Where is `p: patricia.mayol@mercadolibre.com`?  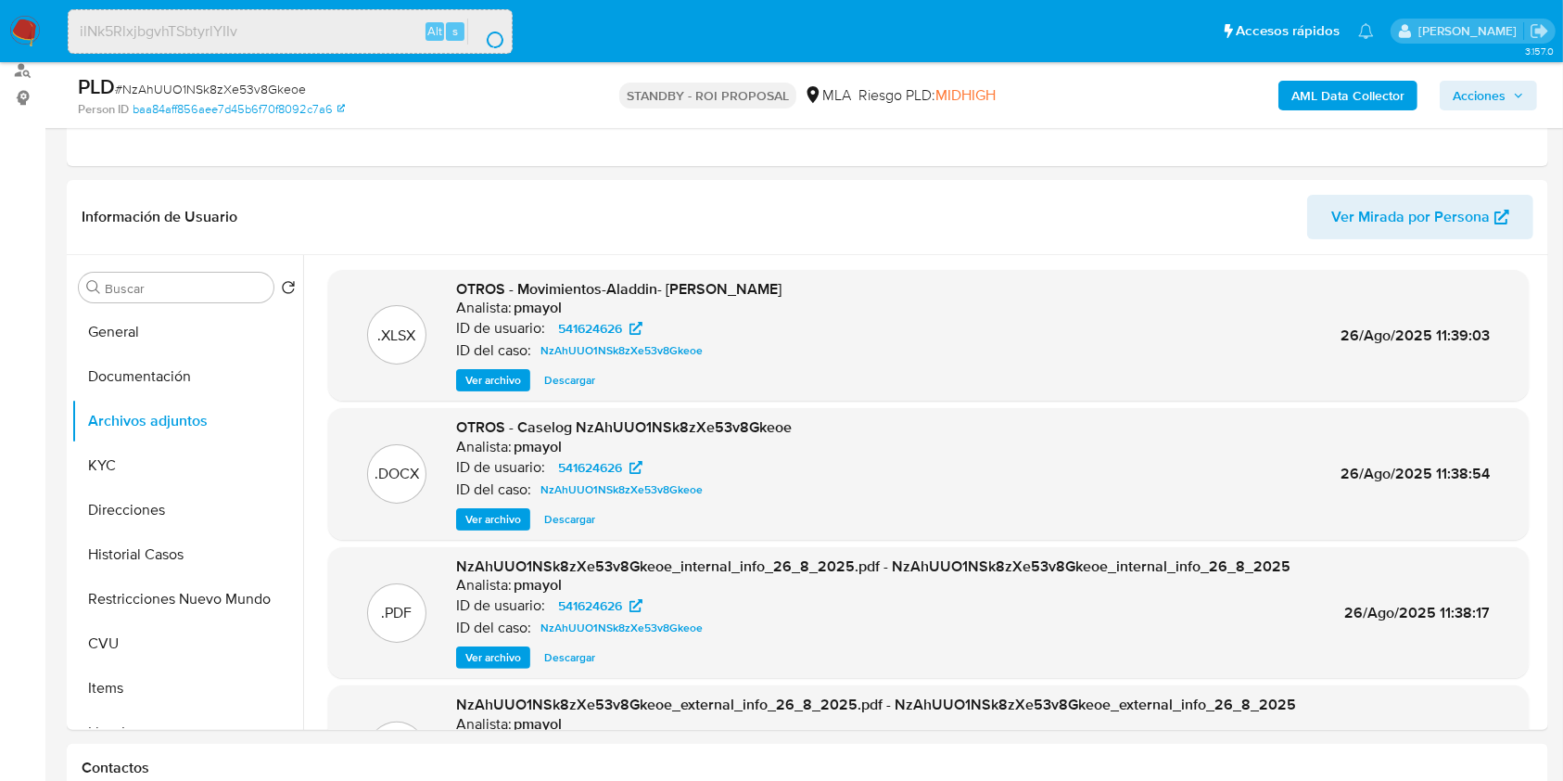 p: patricia.mayol@mercadolibre.com is located at coordinates (1471, 31).